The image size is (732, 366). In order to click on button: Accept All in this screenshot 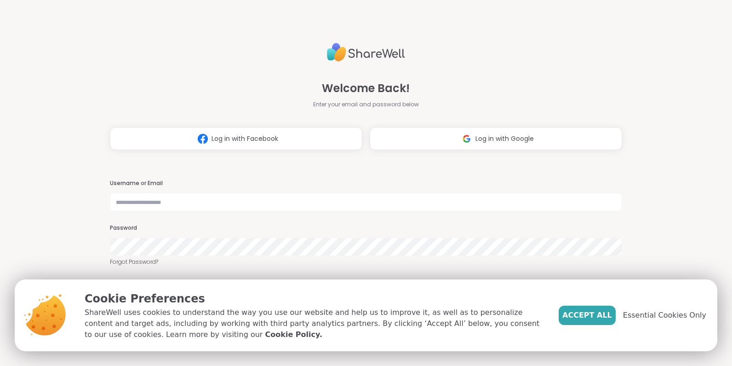, I will do `click(587, 315)`.